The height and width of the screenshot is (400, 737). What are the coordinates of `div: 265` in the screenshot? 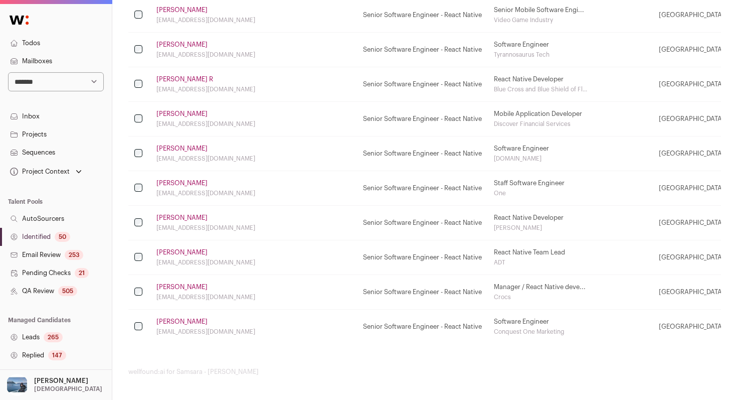 It's located at (53, 337).